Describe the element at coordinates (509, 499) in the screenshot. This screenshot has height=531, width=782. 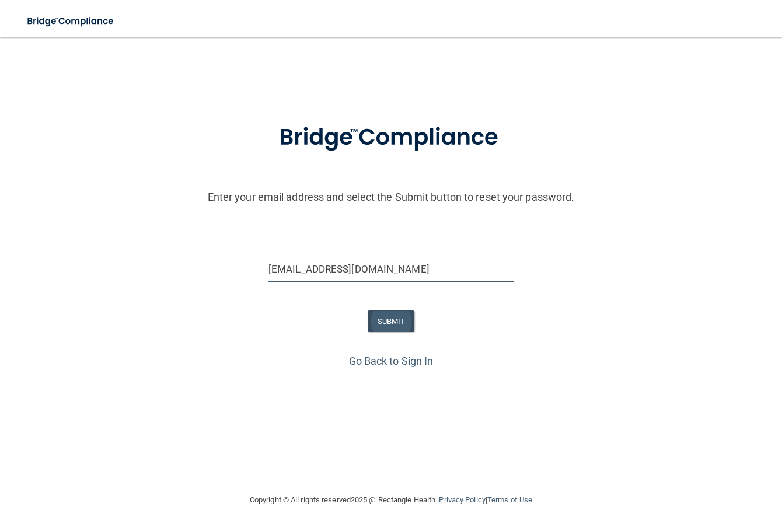
I see `a: Terms of Use` at that location.